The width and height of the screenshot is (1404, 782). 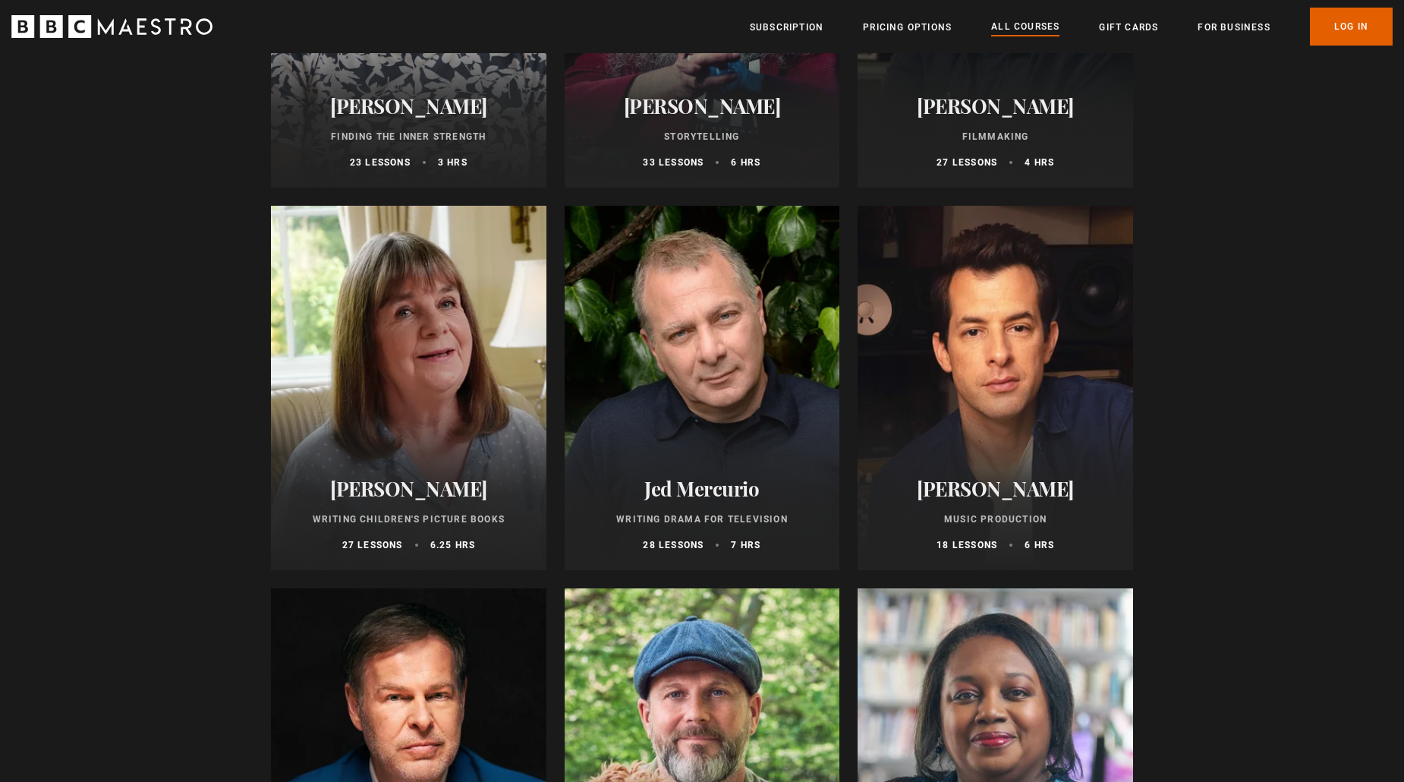 What do you see at coordinates (112, 27) in the screenshot?
I see `svg: BBC Maestro` at bounding box center [112, 27].